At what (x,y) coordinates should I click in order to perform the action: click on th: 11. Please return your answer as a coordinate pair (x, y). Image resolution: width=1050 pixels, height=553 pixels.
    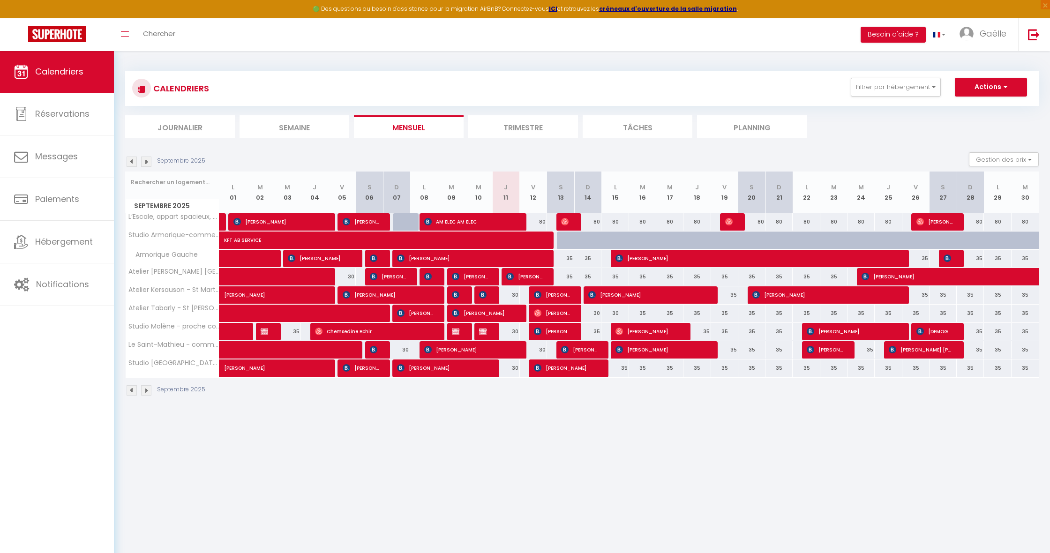
    Looking at the image, I should click on (506, 192).